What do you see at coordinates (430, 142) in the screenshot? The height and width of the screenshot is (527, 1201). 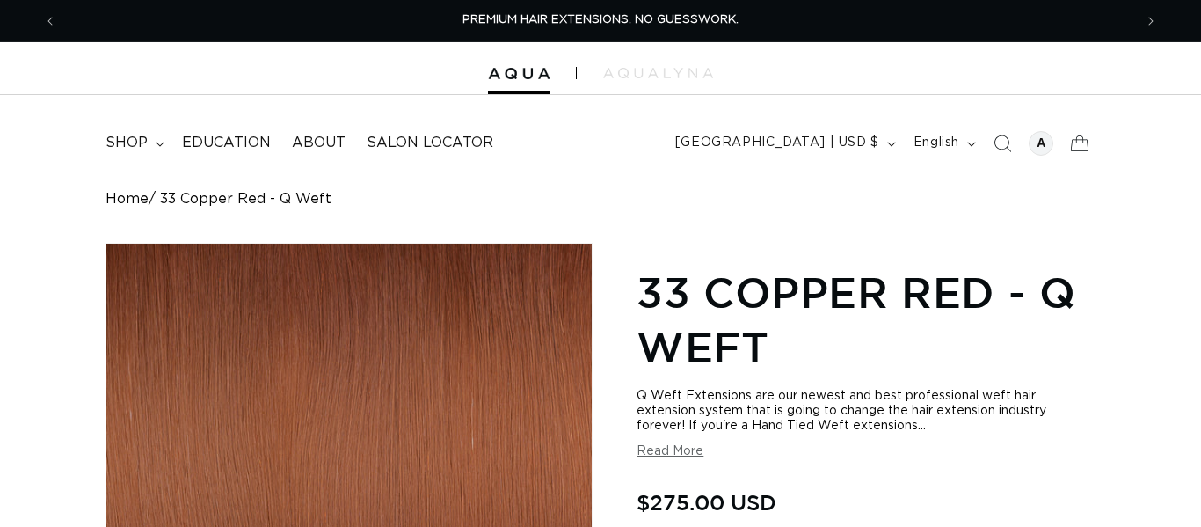 I see `span: Salon Locator` at bounding box center [430, 142].